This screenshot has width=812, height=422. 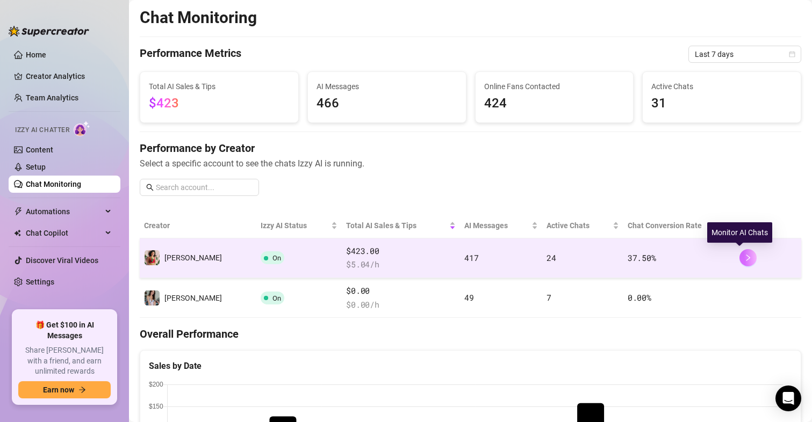 I want to click on img: logo-BBDzfeDw.svg, so click(x=49, y=31).